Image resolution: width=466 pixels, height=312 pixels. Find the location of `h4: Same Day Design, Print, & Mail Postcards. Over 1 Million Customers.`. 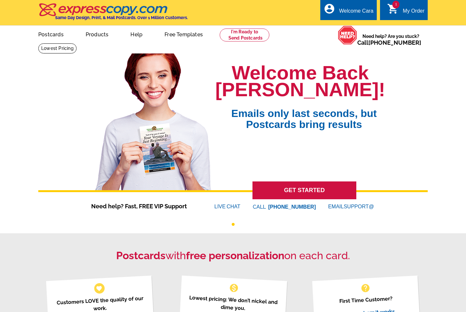

h4: Same Day Design, Print, & Mail Postcards. Over 1 Million Customers. is located at coordinates (121, 18).